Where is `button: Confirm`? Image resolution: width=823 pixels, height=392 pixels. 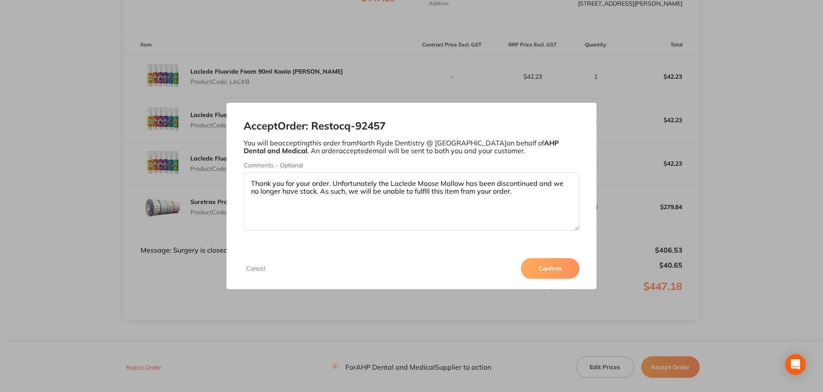 button: Confirm is located at coordinates (550, 268).